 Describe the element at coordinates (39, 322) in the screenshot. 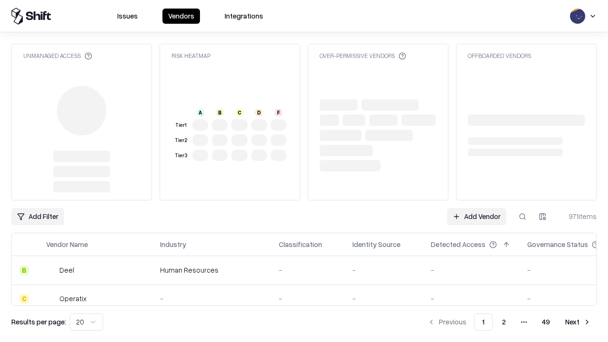

I see `p: Results per page:` at that location.